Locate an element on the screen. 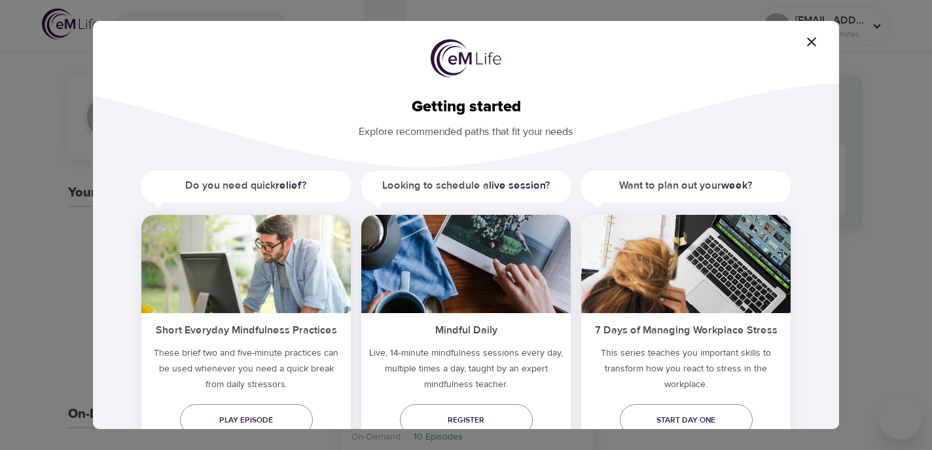 This screenshot has width=932, height=450. span: Start day one is located at coordinates (686, 420).